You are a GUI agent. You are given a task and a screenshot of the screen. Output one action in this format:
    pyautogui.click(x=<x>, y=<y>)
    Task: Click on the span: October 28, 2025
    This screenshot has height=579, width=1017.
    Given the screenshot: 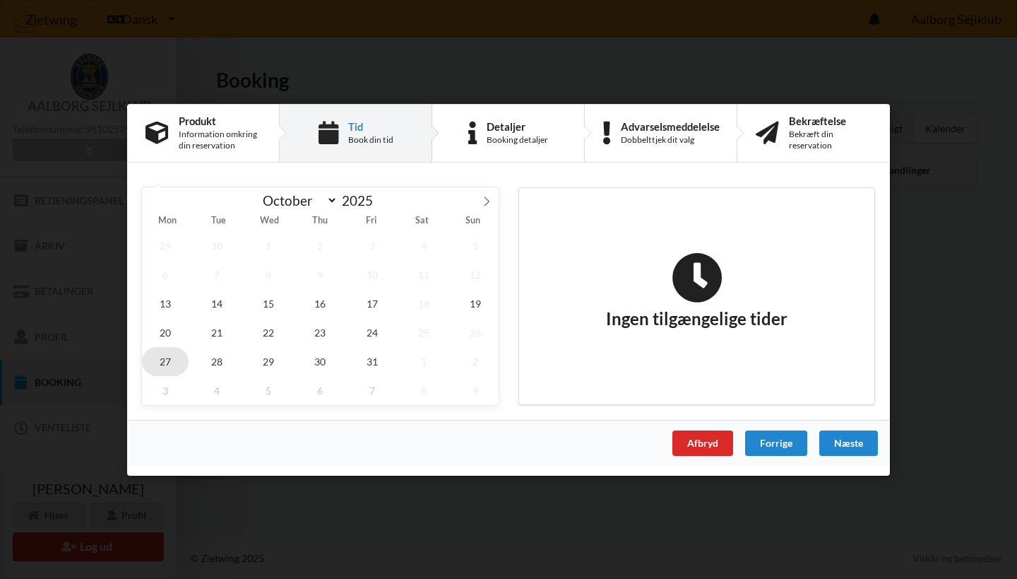 What is the action you would take?
    pyautogui.click(x=217, y=360)
    